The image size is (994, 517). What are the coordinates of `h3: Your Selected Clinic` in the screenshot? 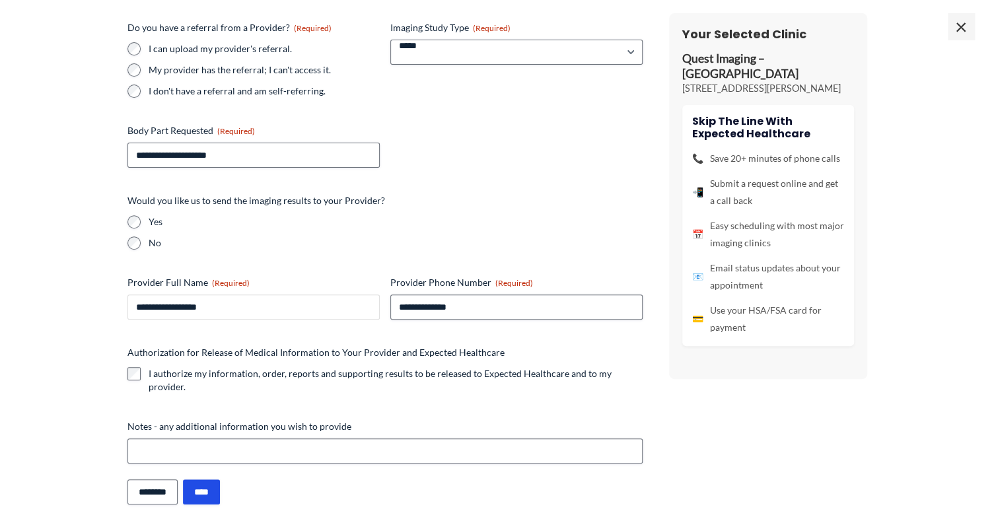 It's located at (768, 34).